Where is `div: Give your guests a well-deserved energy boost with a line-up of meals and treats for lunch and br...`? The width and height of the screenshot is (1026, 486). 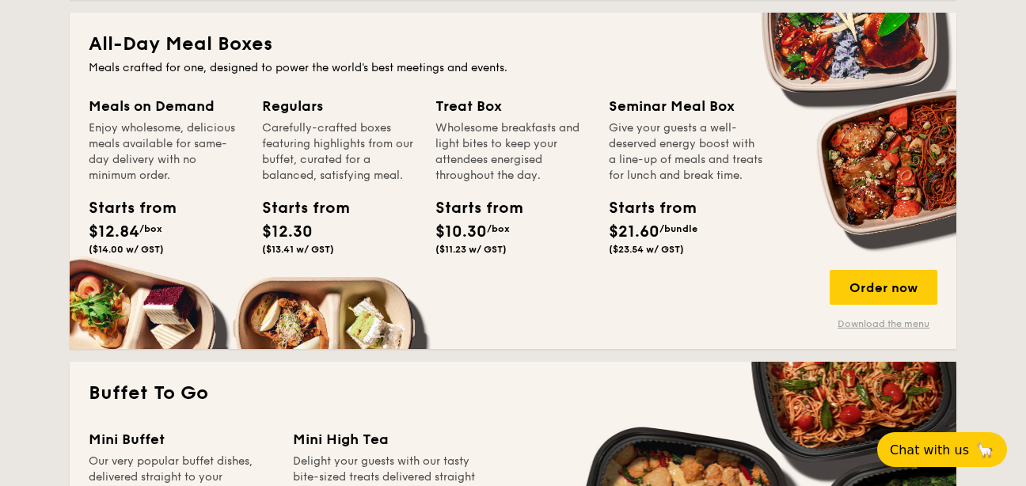
div: Give your guests a well-deserved energy boost with a line-up of meals and treats for lunch and br... is located at coordinates (686, 152).